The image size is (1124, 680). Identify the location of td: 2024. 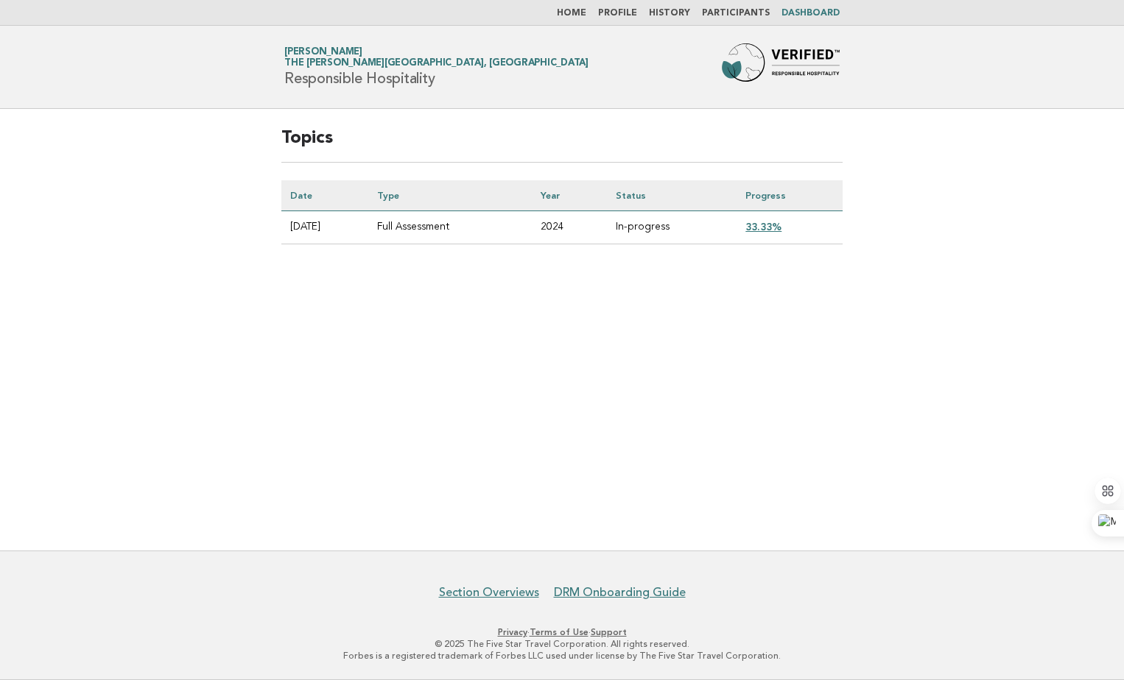
(569, 228).